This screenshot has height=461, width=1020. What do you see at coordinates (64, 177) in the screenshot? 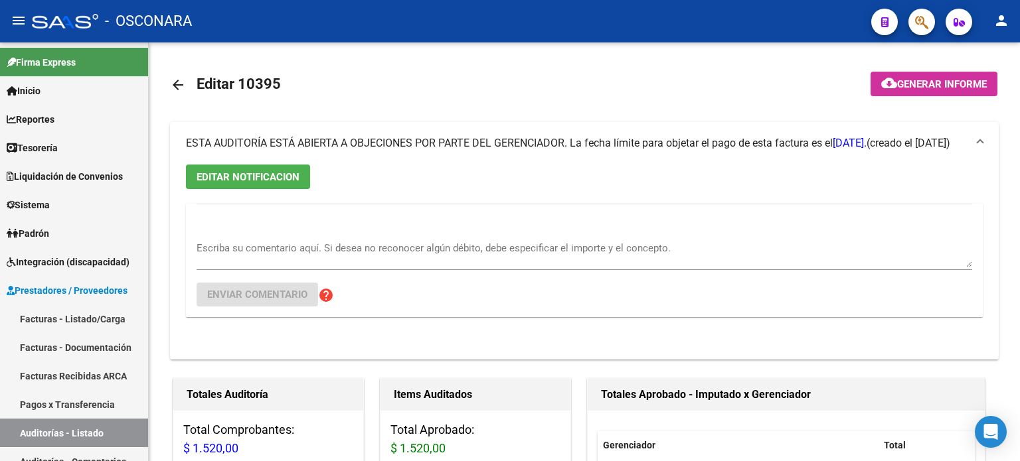
I see `span: Liquidación de Convenios` at bounding box center [64, 177].